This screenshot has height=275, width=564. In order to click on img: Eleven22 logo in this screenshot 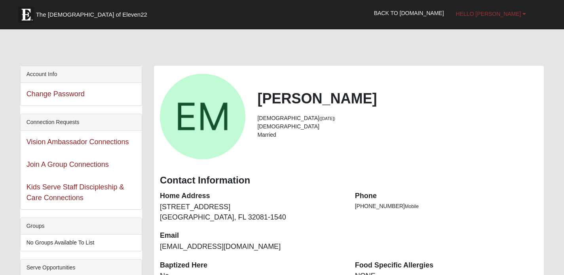, I will do `click(26, 15)`.